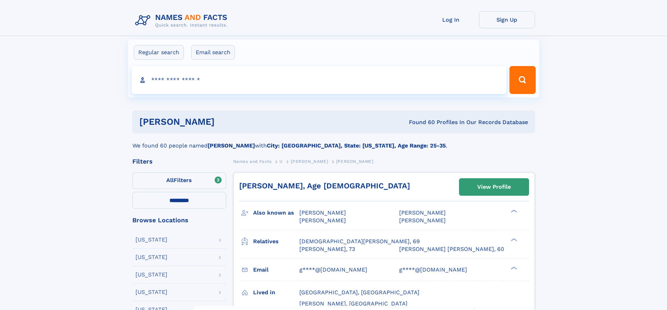  Describe the element at coordinates (276, 293) in the screenshot. I see `h3: Lived in` at that location.